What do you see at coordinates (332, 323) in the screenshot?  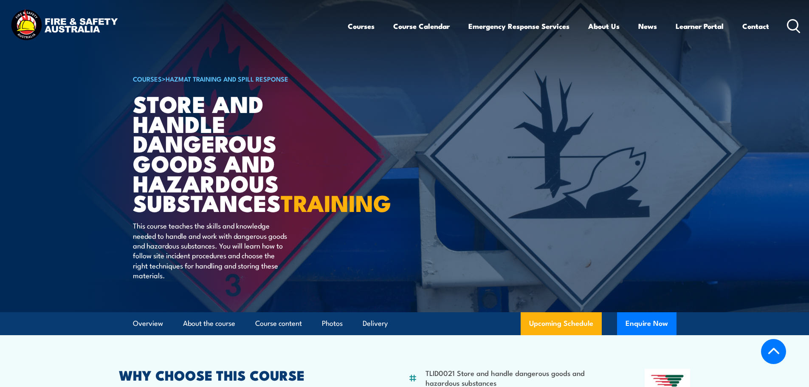 I see `a: Photos` at bounding box center [332, 323].